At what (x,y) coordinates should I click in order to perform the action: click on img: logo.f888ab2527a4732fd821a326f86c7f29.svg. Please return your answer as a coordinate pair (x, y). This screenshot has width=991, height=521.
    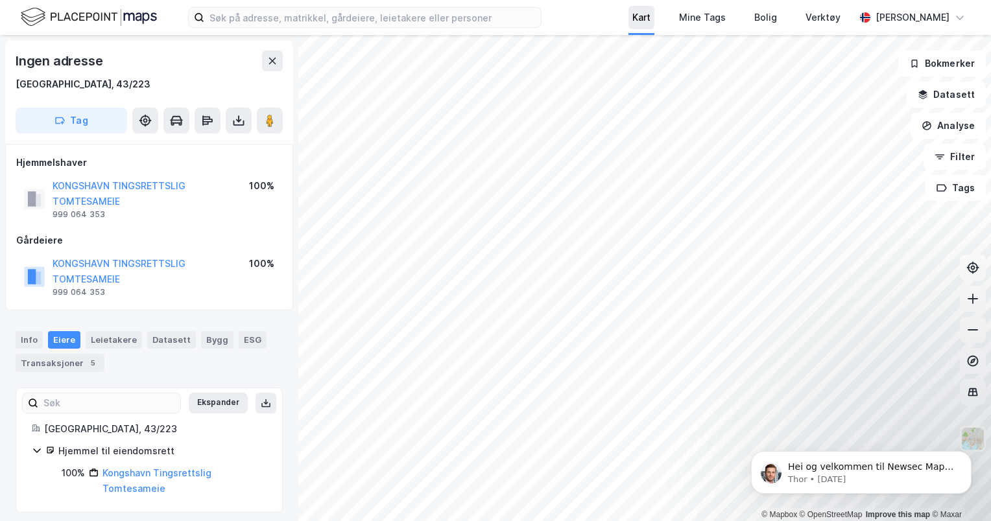
    Looking at the image, I should click on (89, 17).